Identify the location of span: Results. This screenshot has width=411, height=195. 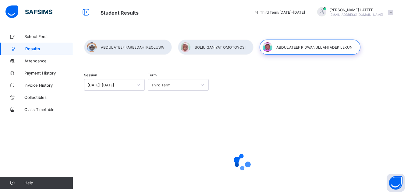
(49, 49).